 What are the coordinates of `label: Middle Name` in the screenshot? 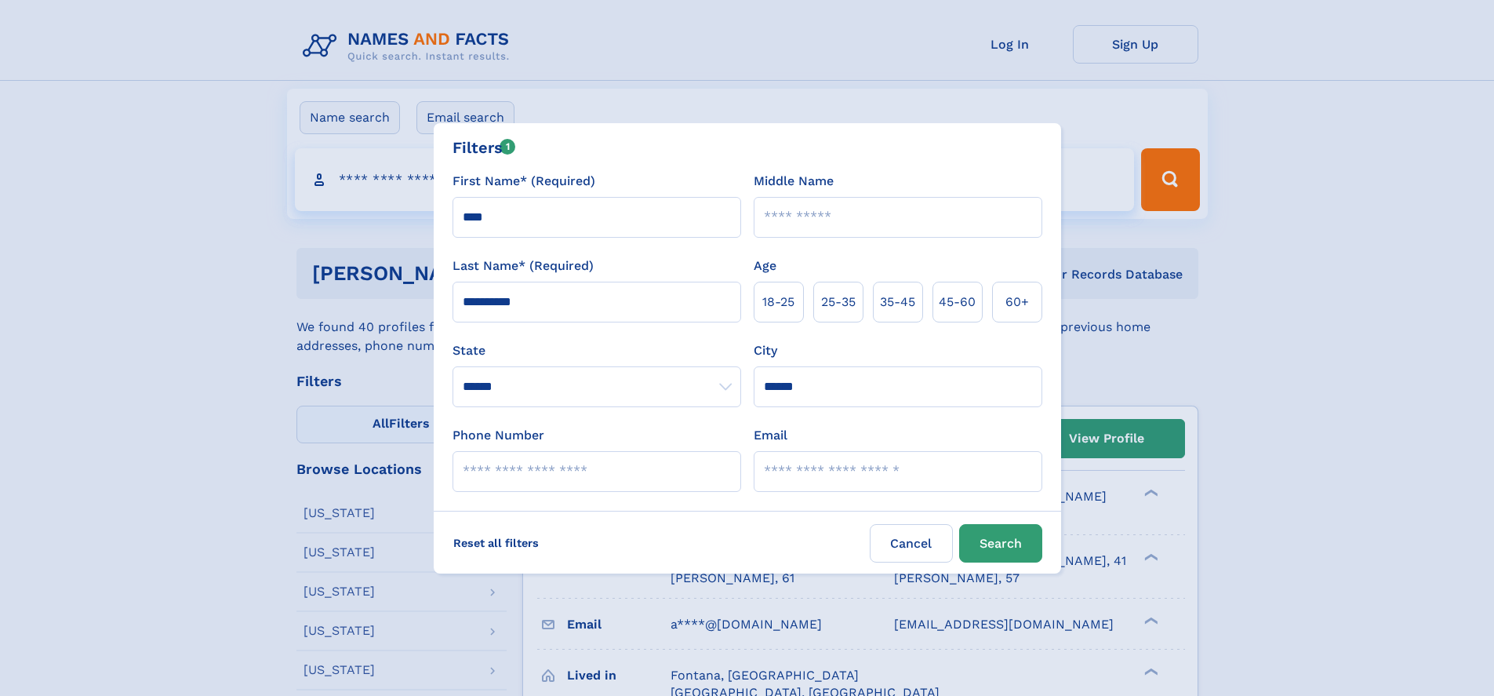 It's located at (794, 181).